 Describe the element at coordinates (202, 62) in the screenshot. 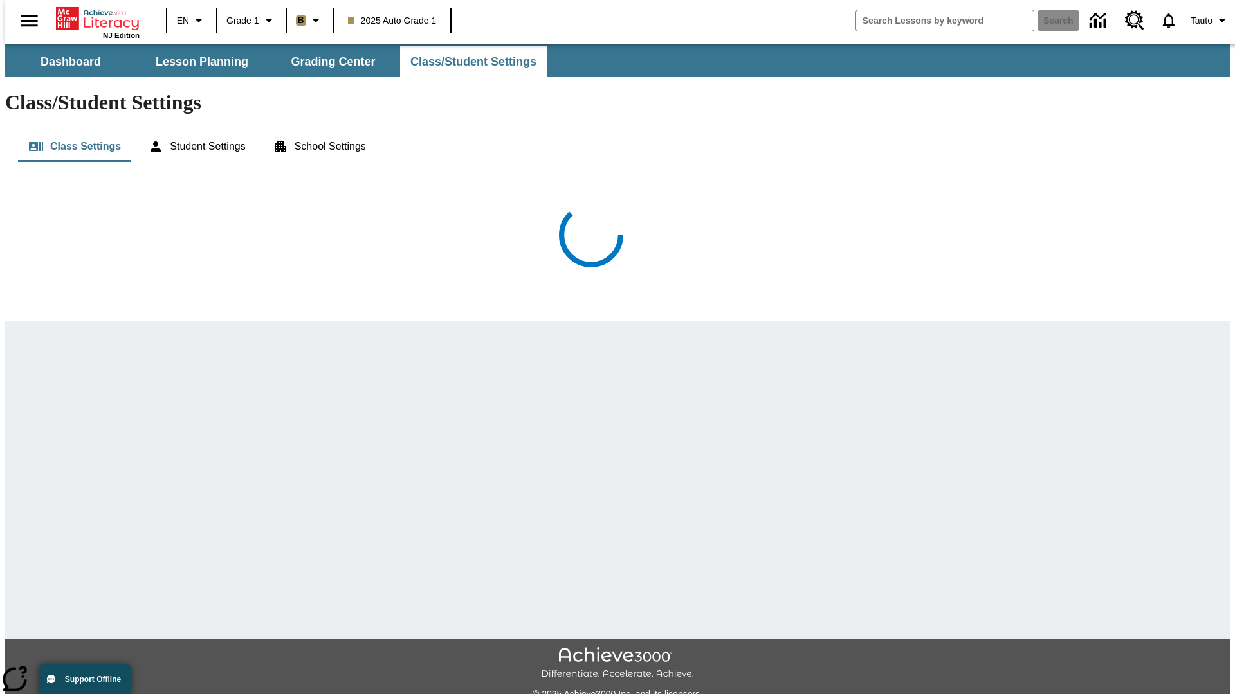

I see `button: Lesson Planning` at that location.